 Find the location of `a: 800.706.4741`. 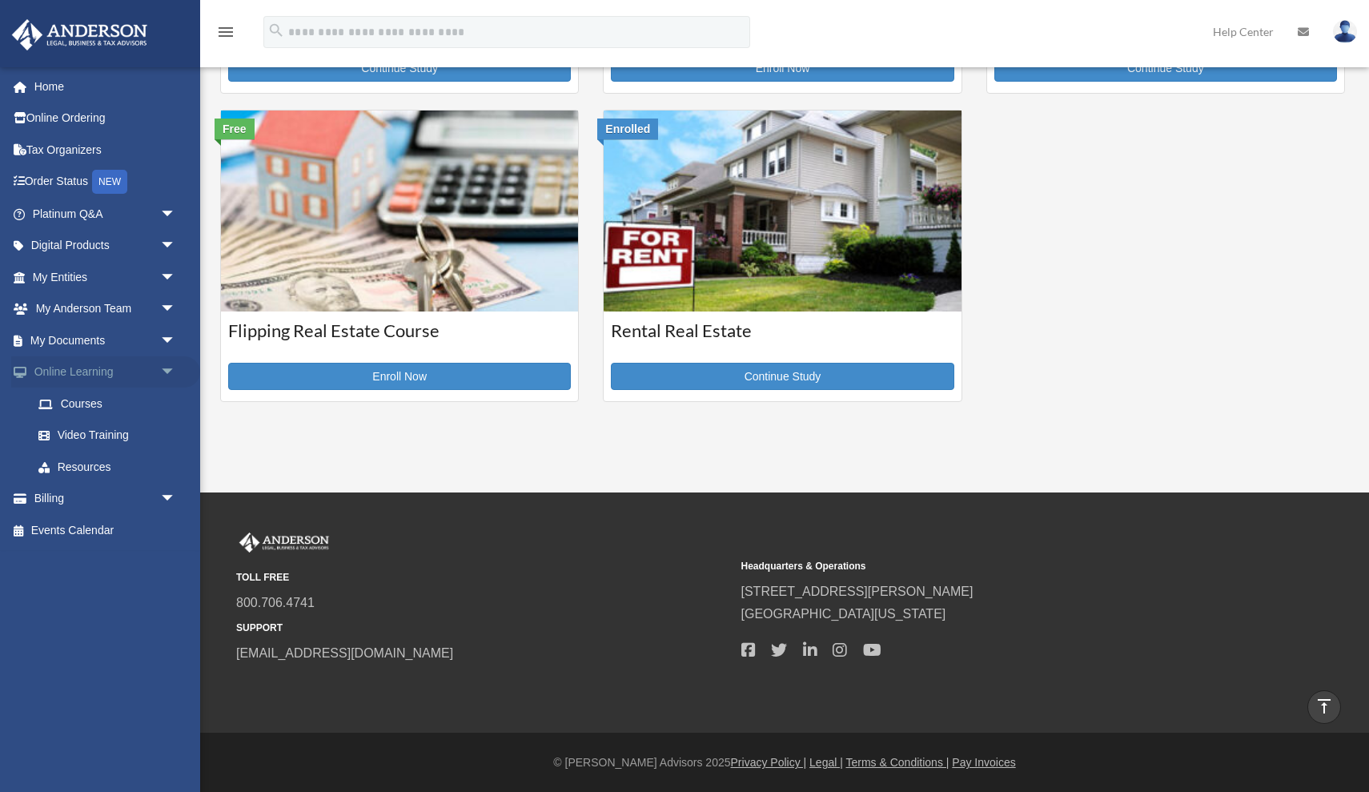

a: 800.706.4741 is located at coordinates (275, 602).